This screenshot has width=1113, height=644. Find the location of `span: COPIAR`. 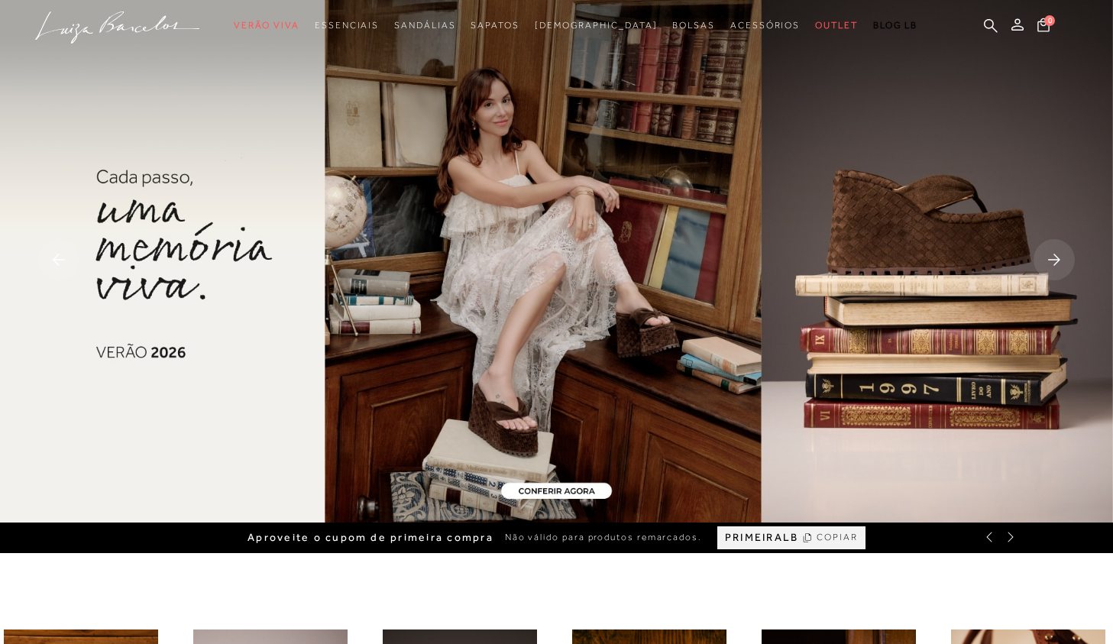

span: COPIAR is located at coordinates (838, 537).